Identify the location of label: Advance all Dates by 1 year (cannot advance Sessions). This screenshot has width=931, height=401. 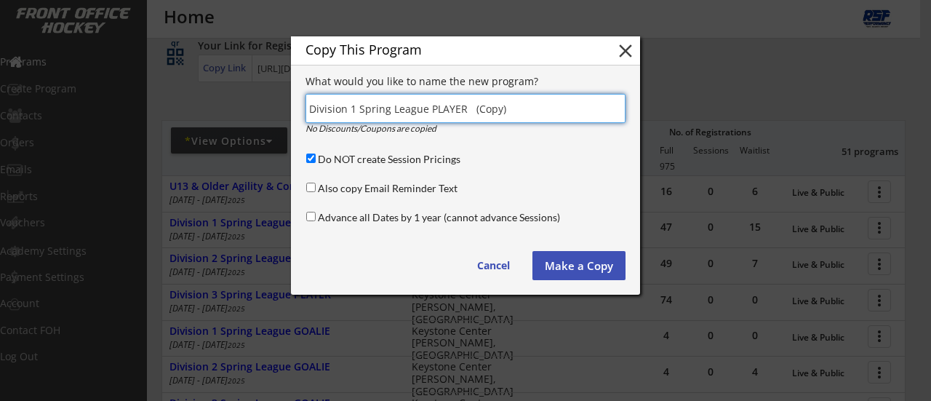
(439, 217).